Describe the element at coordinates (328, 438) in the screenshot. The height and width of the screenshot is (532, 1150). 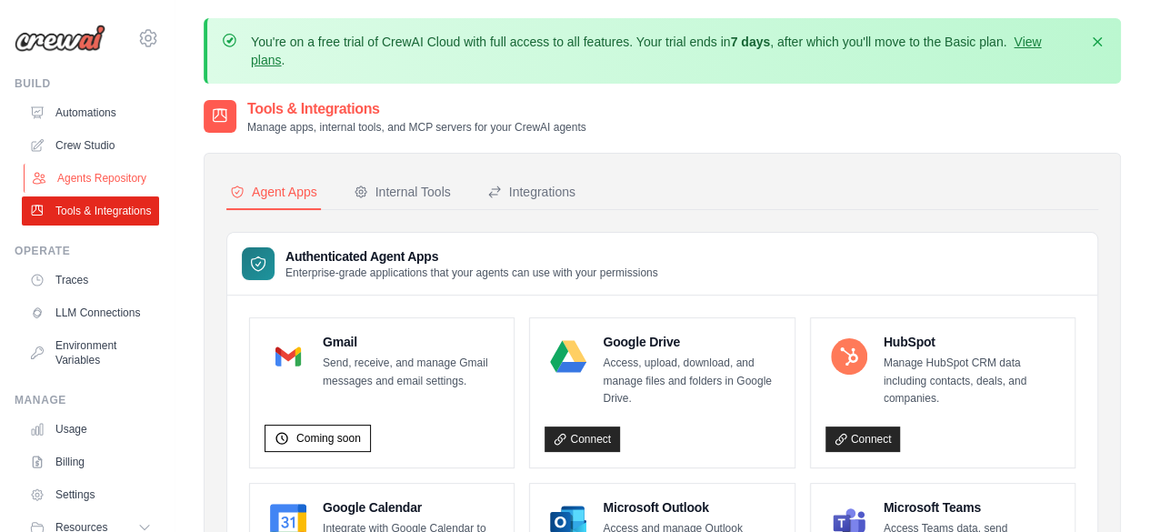
I see `span: Coming soon` at that location.